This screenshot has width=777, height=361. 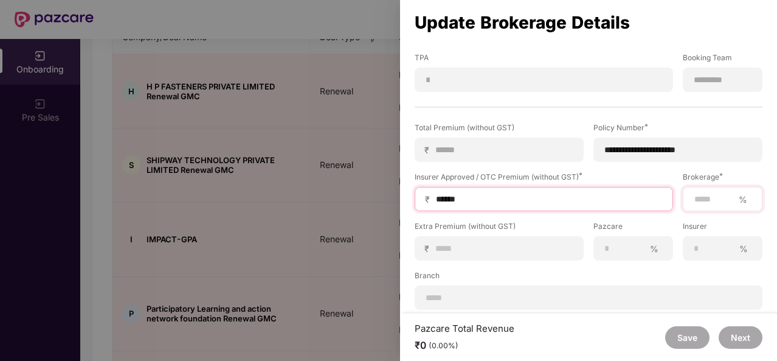 I want to click on label: Insurer, so click(x=723, y=228).